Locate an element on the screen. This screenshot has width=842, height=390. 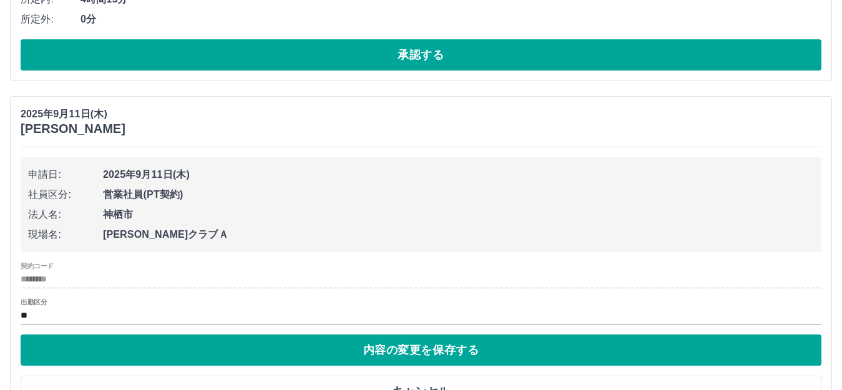
span: 2025年9月11日(木) is located at coordinates (458, 175).